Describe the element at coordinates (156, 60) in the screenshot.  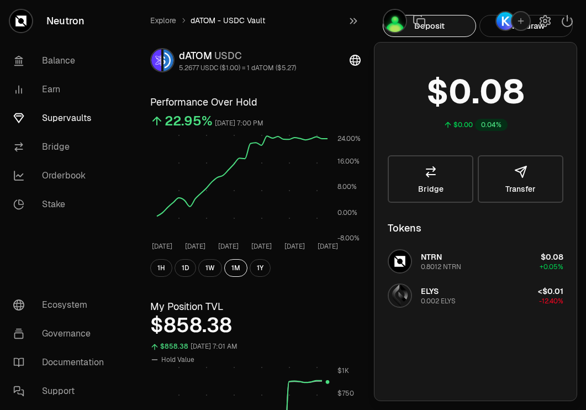
I see `img: dATOM Logo` at that location.